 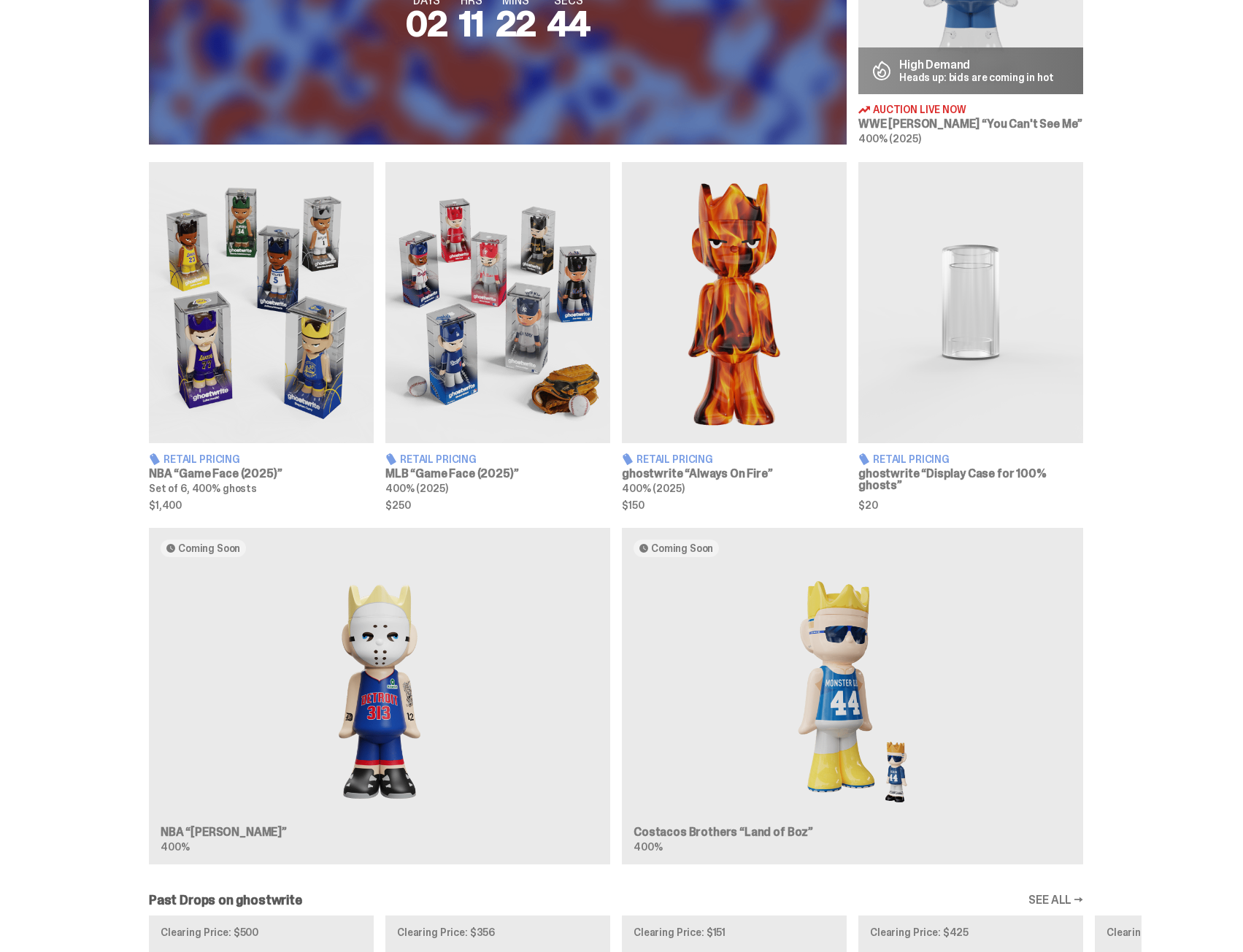 What do you see at coordinates (734, 474) in the screenshot?
I see `h3: ghostwrite “Always On Fire”` at bounding box center [734, 474].